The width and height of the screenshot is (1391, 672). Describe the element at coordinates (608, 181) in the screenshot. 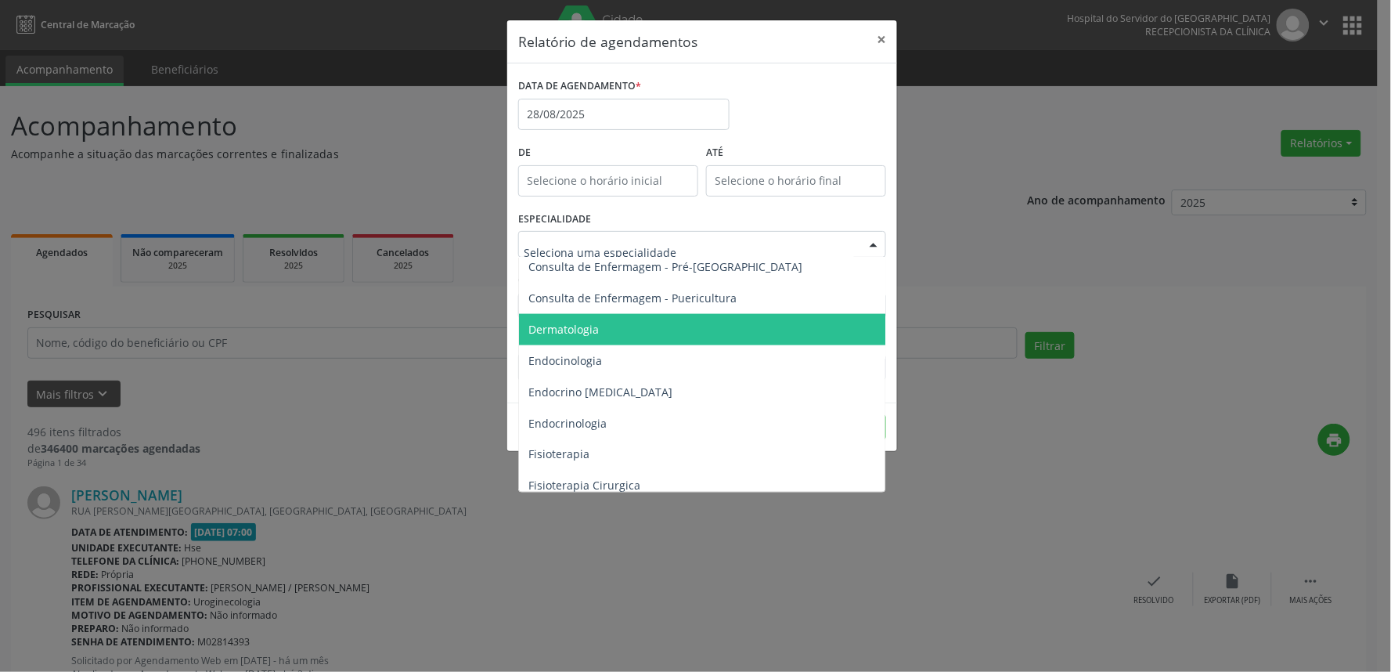

I see `input: Selecione o horário inicial` at that location.